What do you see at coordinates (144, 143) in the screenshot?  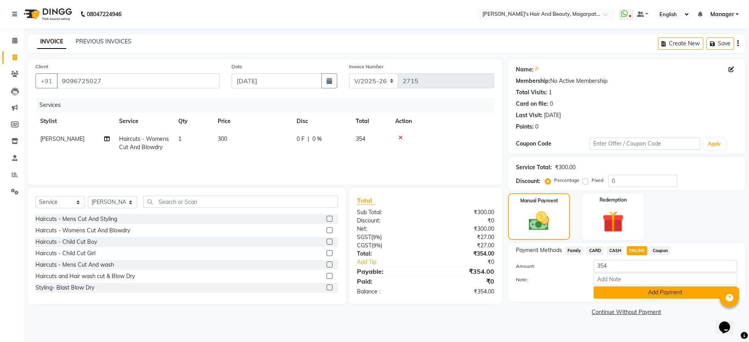 I see `span: Haircuts - Womens Cut And Blowdry` at bounding box center [144, 143].